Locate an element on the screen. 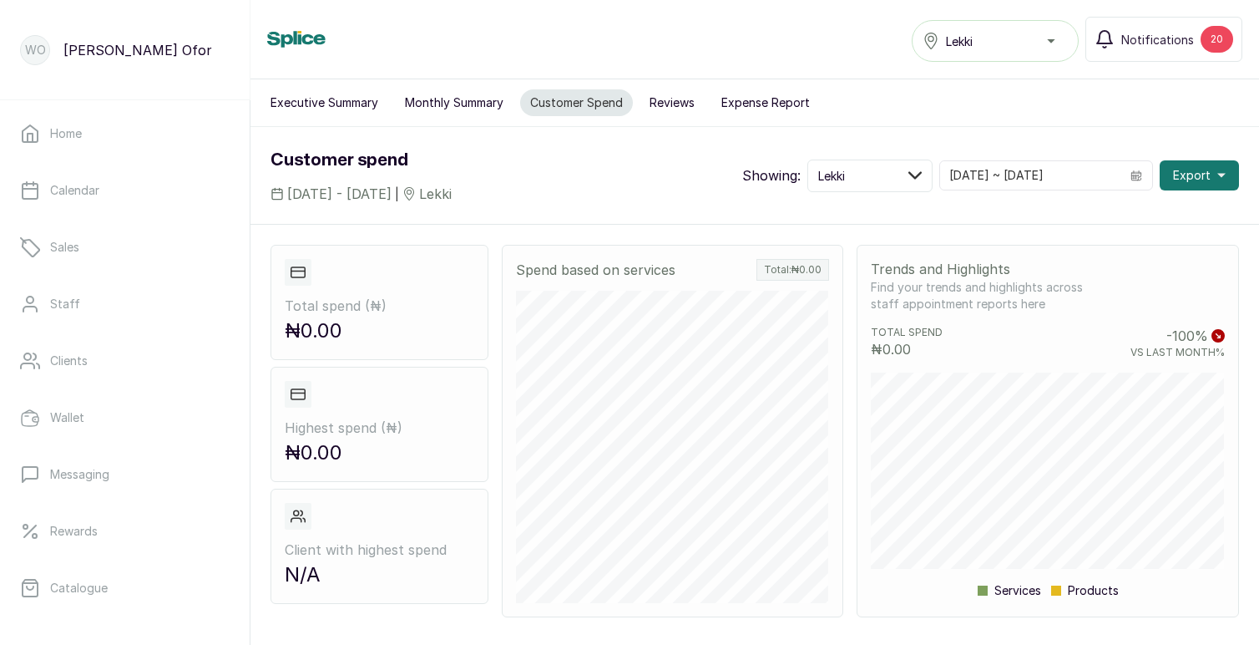 The height and width of the screenshot is (645, 1259). p: WO is located at coordinates (35, 50).